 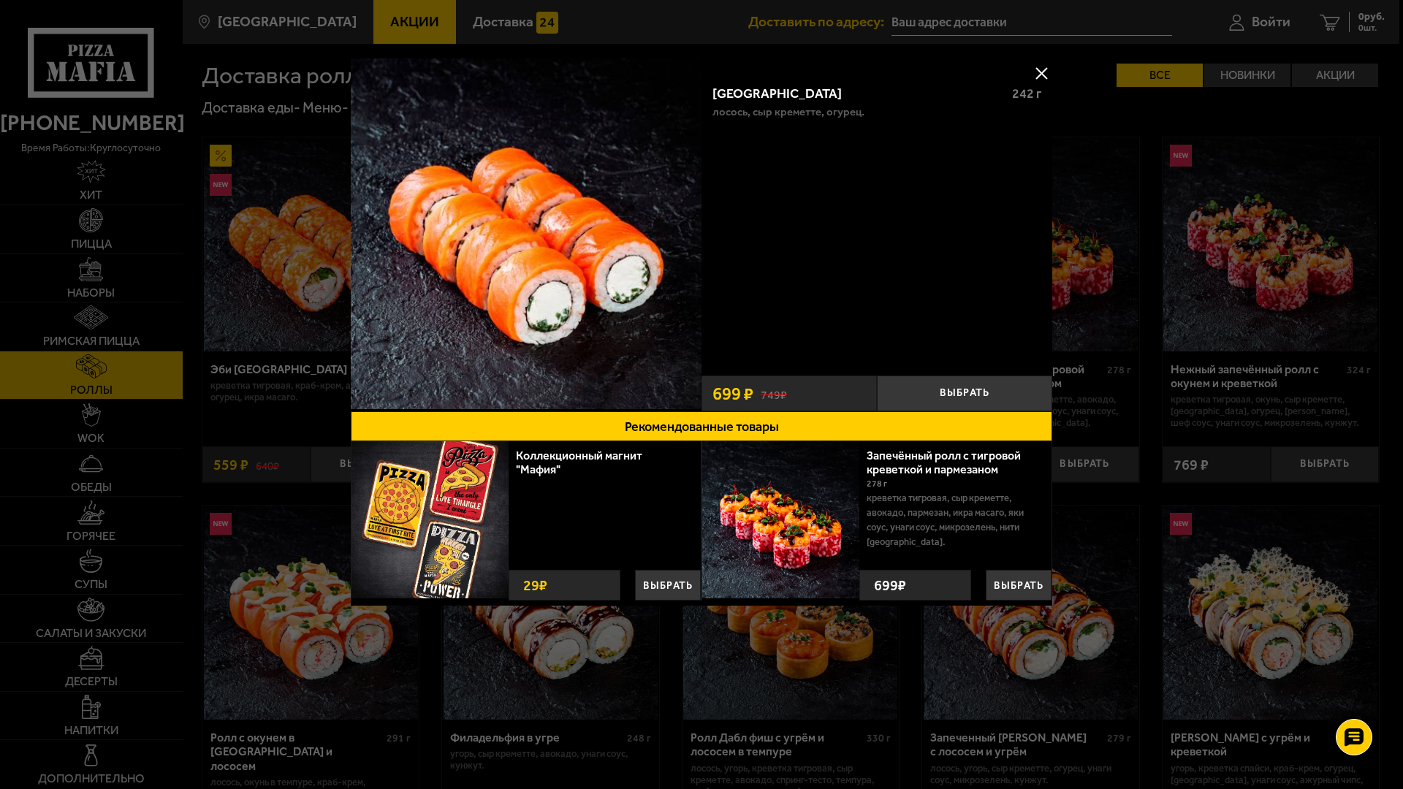 What do you see at coordinates (526, 235) in the screenshot?
I see `a: Филадельфия` at bounding box center [526, 235].